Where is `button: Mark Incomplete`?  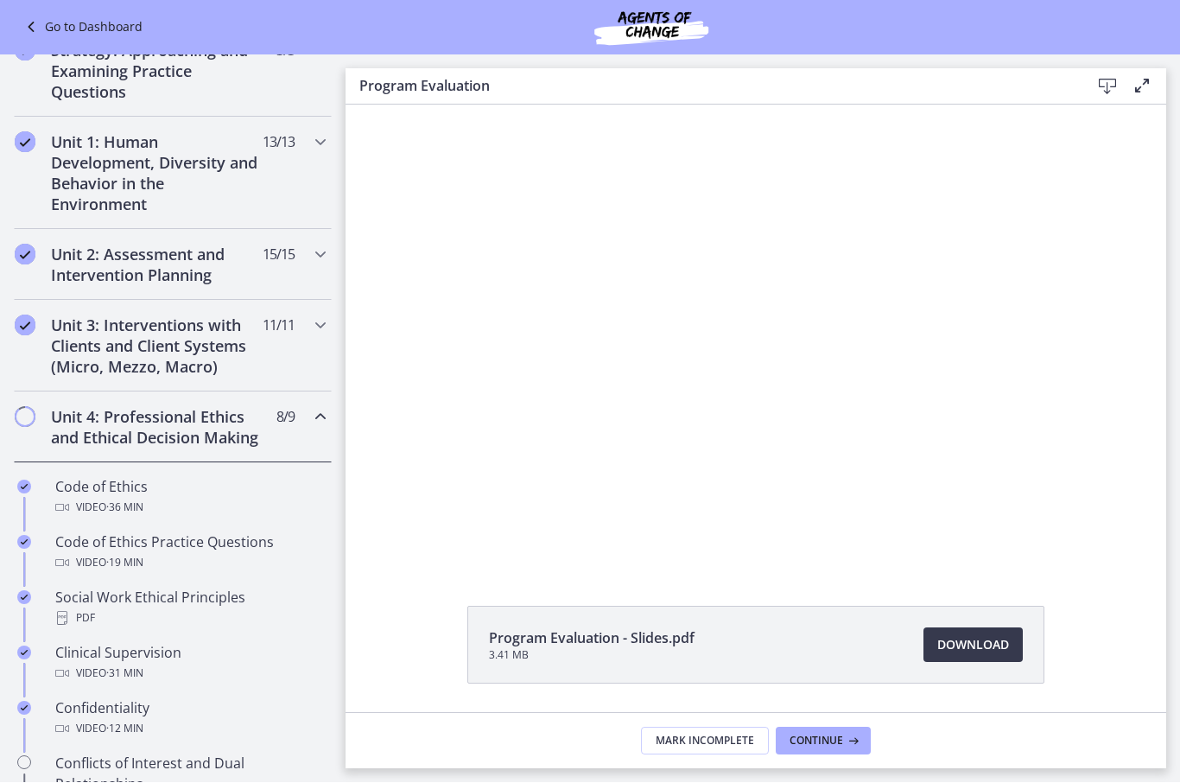 button: Mark Incomplete is located at coordinates (705, 741).